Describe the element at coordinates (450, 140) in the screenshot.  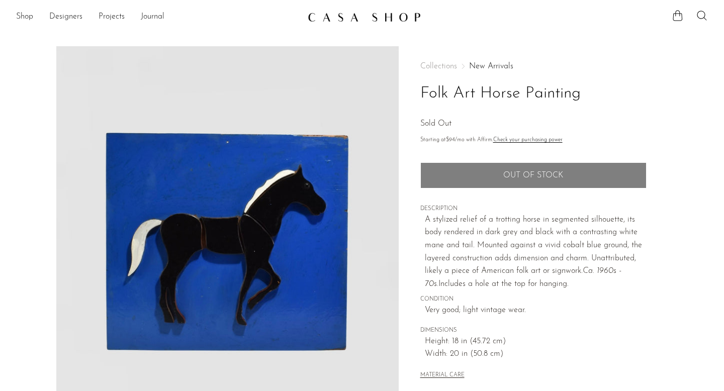
I see `span: $94` at that location.